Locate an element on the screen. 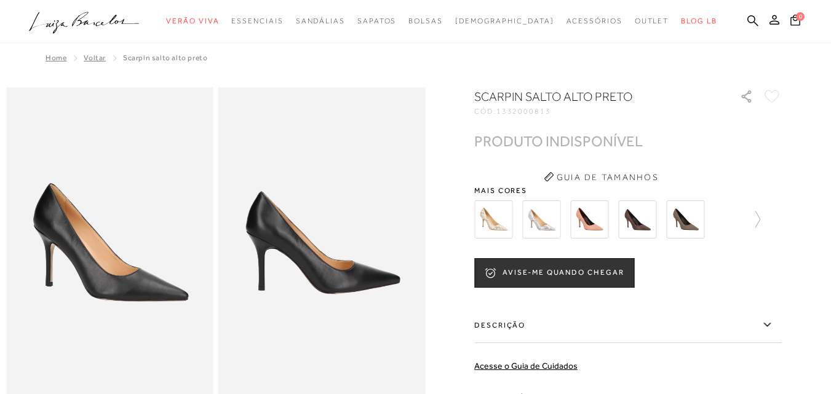 The image size is (831, 394). img: SCARPIN DE SALTO ALTO EM COBRA METALIZADA PRATA is located at coordinates (542, 220).